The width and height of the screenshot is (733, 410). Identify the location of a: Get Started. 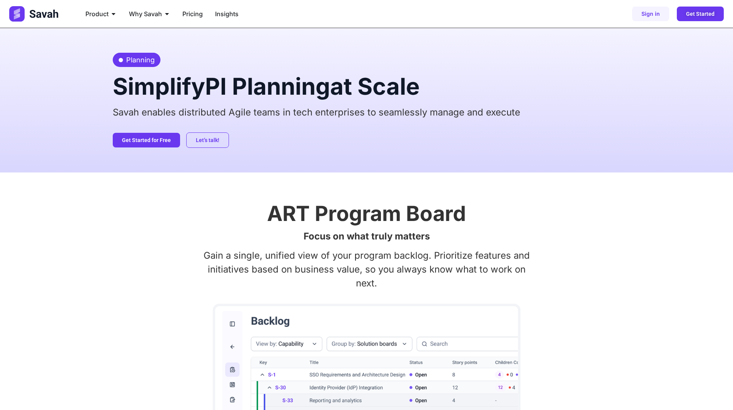
(700, 14).